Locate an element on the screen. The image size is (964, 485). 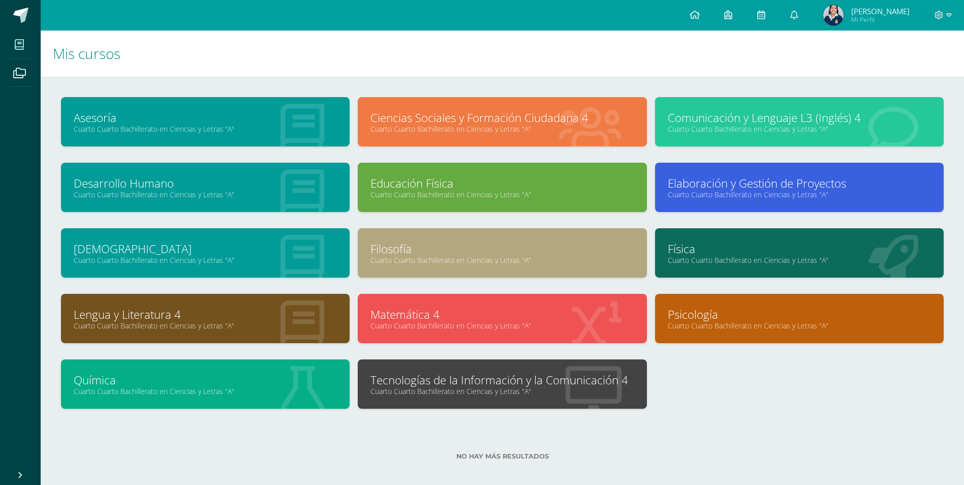
a: Filosofía is located at coordinates (502, 248).